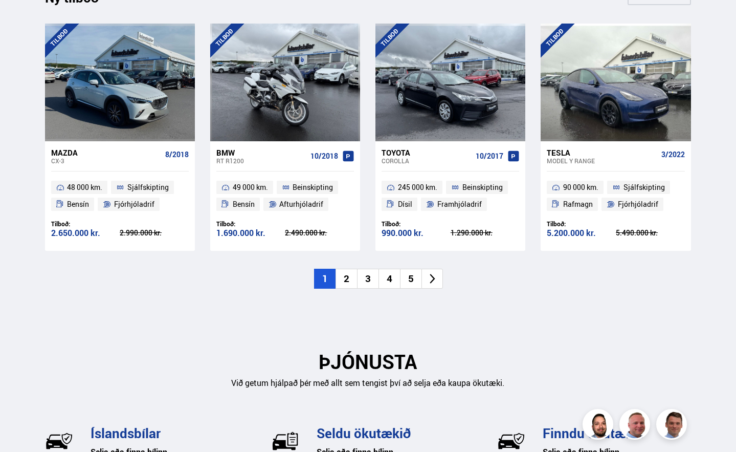 The image size is (736, 452). Describe the element at coordinates (416, 233) in the screenshot. I see `div: 990.000 kr.` at that location.